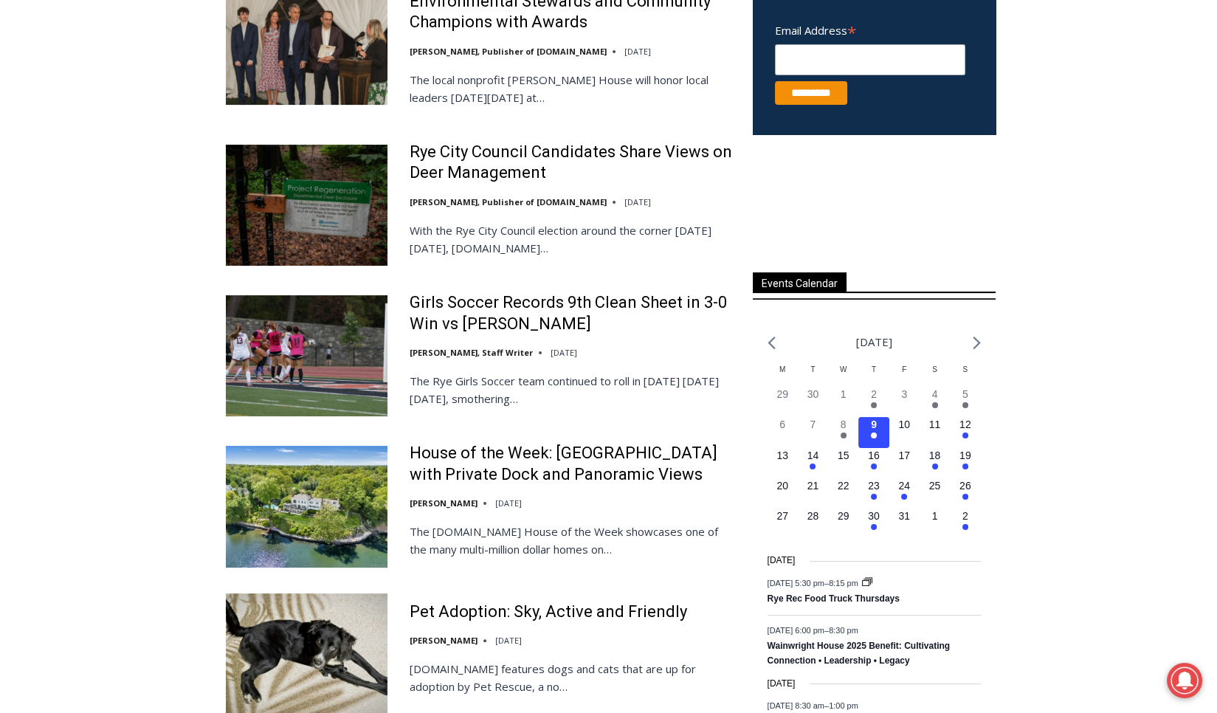 This screenshot has height=713, width=1217. I want to click on div: Tuesday, so click(813, 375).